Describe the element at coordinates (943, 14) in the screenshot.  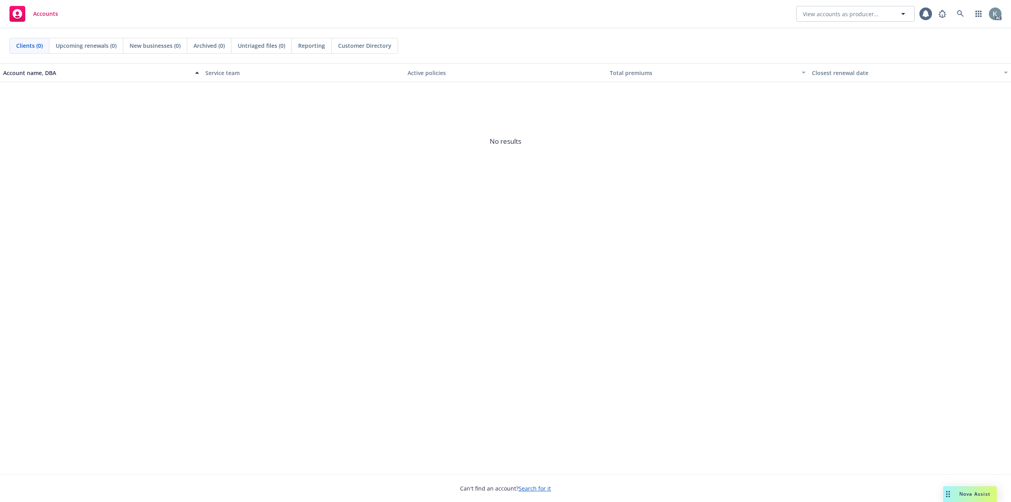
I see `a: Report a Bug` at that location.